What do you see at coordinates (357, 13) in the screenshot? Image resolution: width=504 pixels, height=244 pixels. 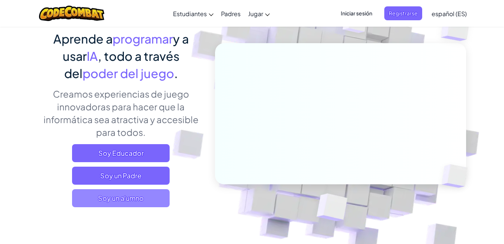 I see `span: Iniciar sesión` at bounding box center [357, 13].